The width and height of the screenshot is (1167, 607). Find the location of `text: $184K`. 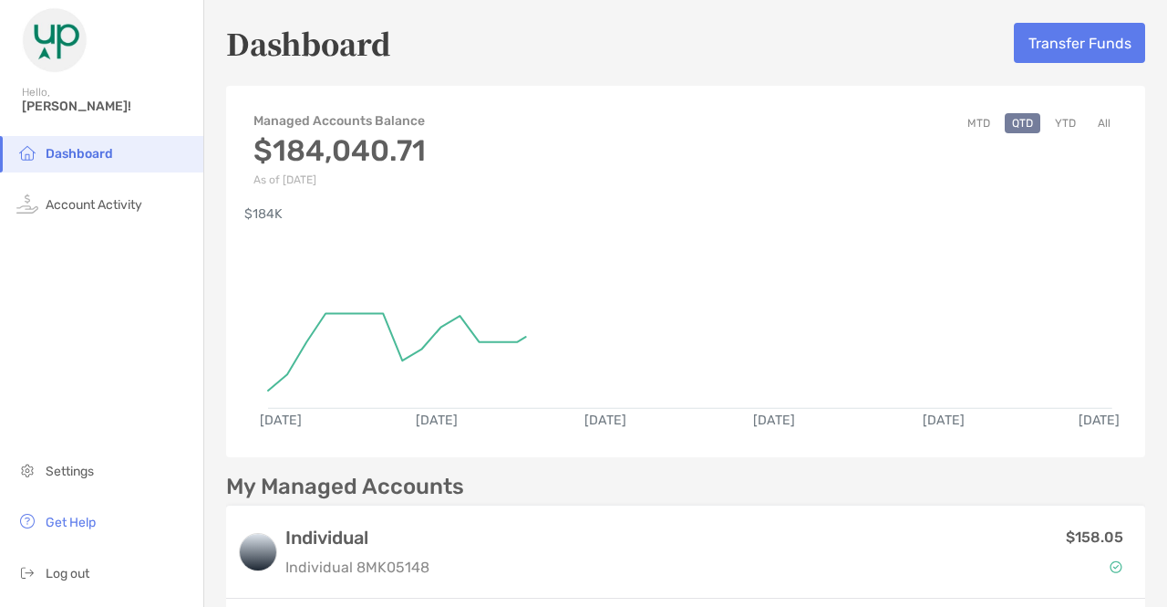

text: $184K is located at coordinates (264, 213).